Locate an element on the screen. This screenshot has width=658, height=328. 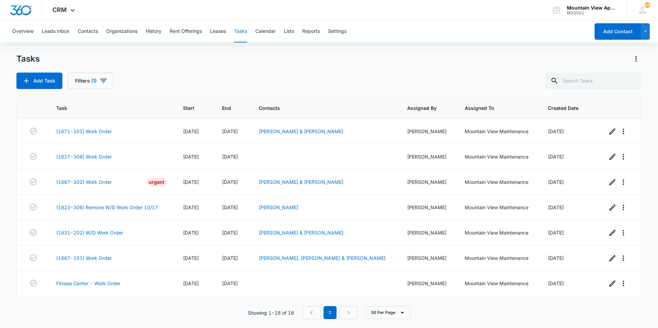
span: Created Date is located at coordinates (564, 108).